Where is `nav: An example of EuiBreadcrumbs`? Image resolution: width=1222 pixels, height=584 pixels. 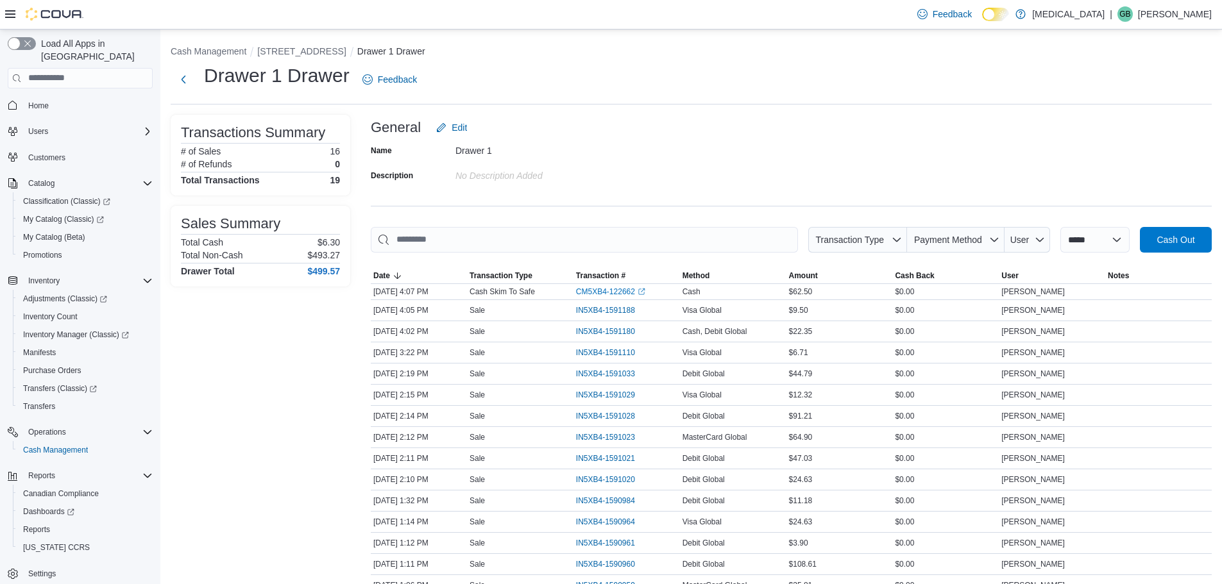
nav: An example of EuiBreadcrumbs is located at coordinates (691, 53).